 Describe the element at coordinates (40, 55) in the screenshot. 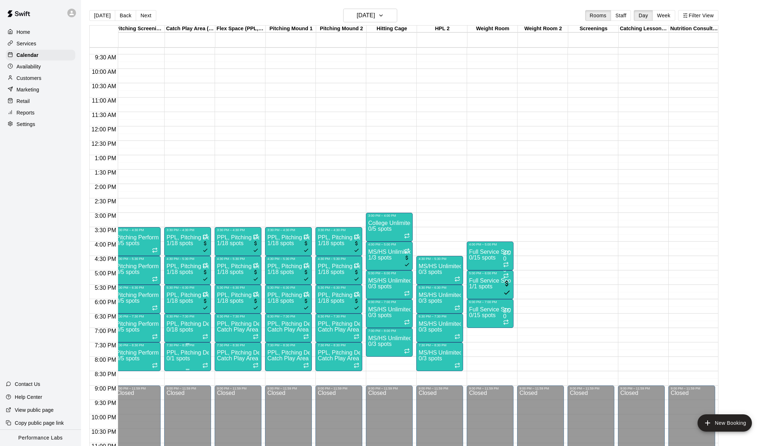

I see `a: Calendar` at that location.